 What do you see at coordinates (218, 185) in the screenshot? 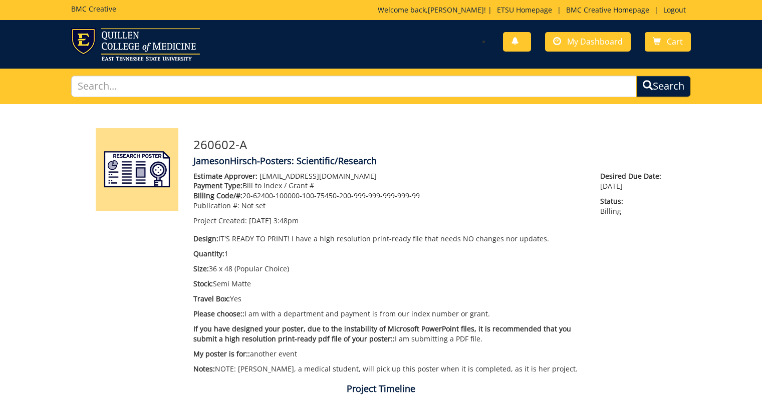
I see `span: Payment Type:` at bounding box center [218, 185].